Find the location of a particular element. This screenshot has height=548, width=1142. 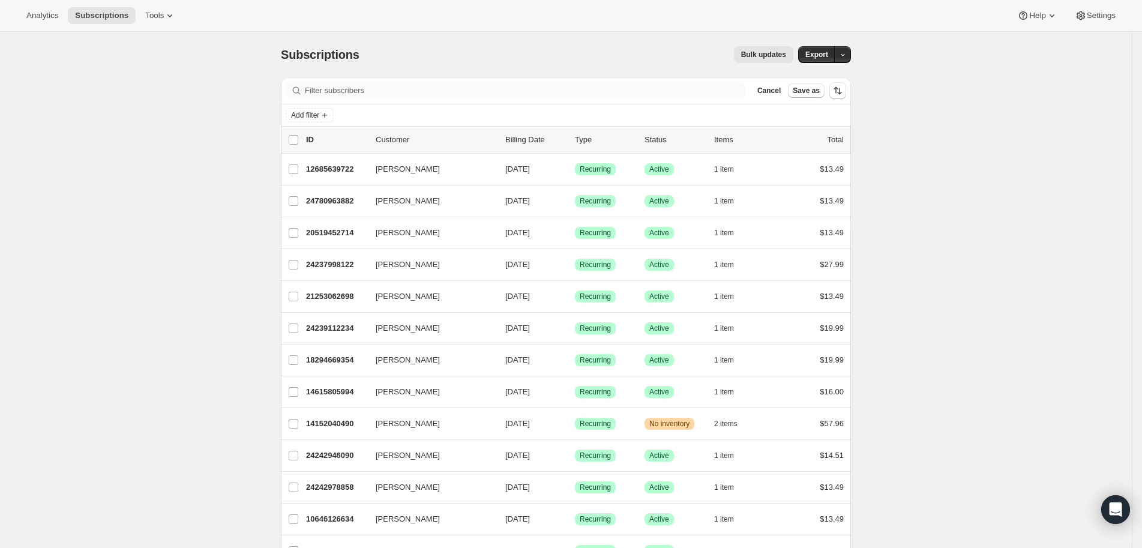

span: $16.00 is located at coordinates (832, 391).